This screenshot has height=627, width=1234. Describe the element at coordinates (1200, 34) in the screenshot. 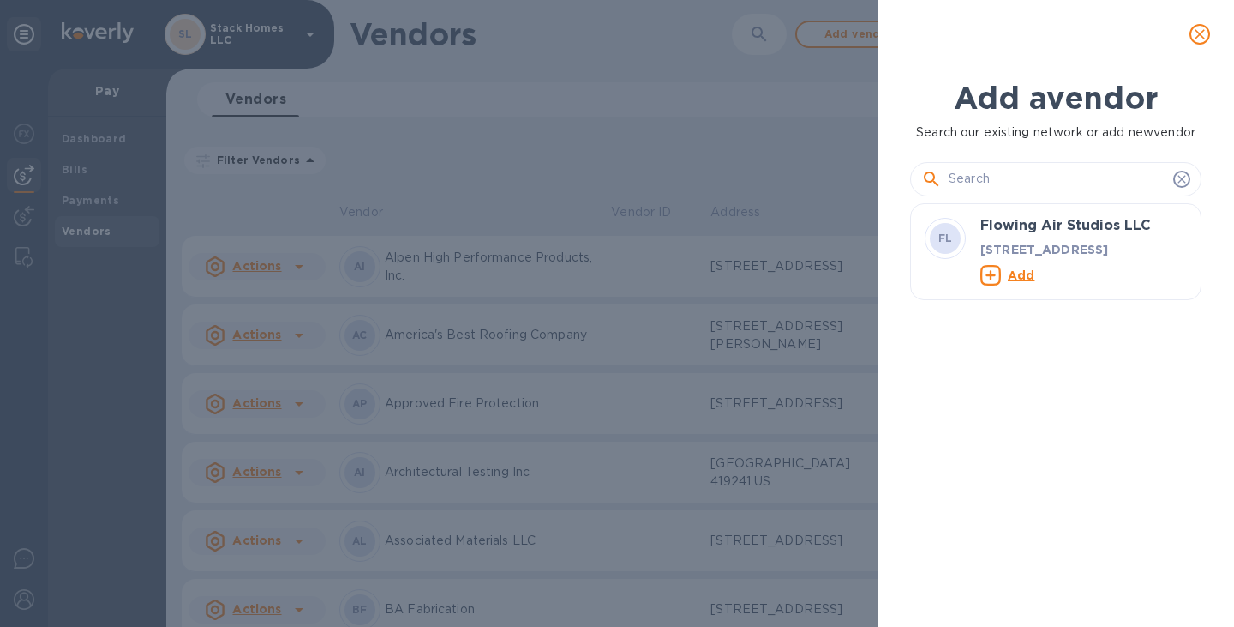

I see `button: close` at that location.